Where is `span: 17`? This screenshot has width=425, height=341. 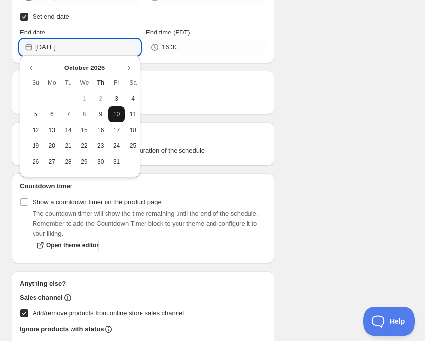
span: 17 is located at coordinates (116, 130).